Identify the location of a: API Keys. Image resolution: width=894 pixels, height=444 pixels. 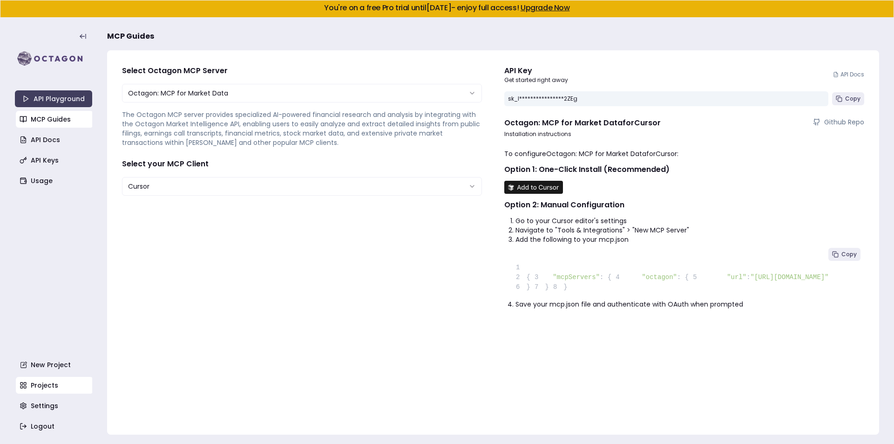
(54, 160).